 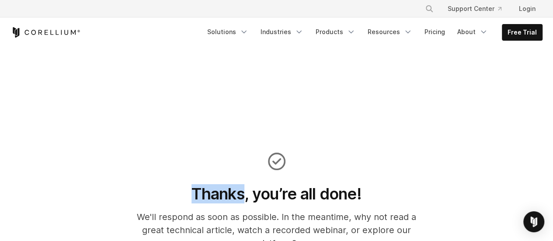 I want to click on a: Free Trial, so click(x=522, y=32).